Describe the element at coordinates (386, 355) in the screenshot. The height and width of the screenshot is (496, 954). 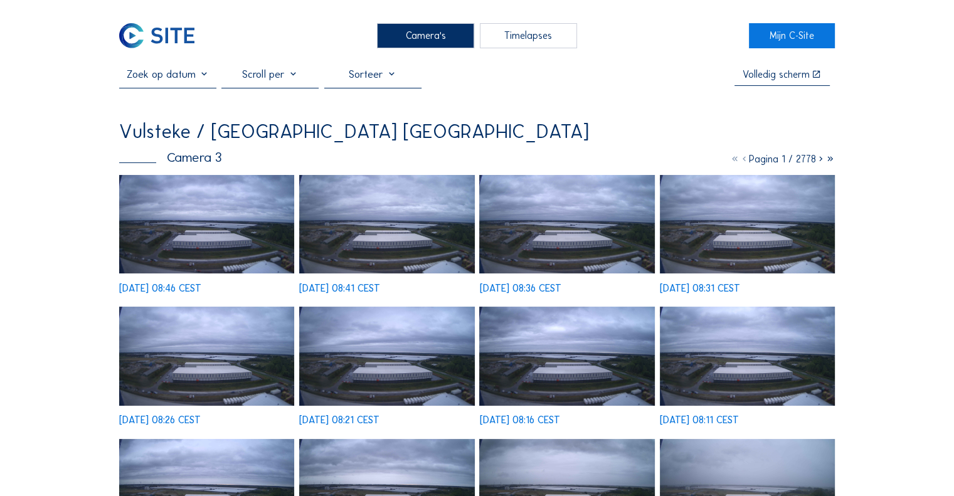
I see `img: image_52958478` at that location.